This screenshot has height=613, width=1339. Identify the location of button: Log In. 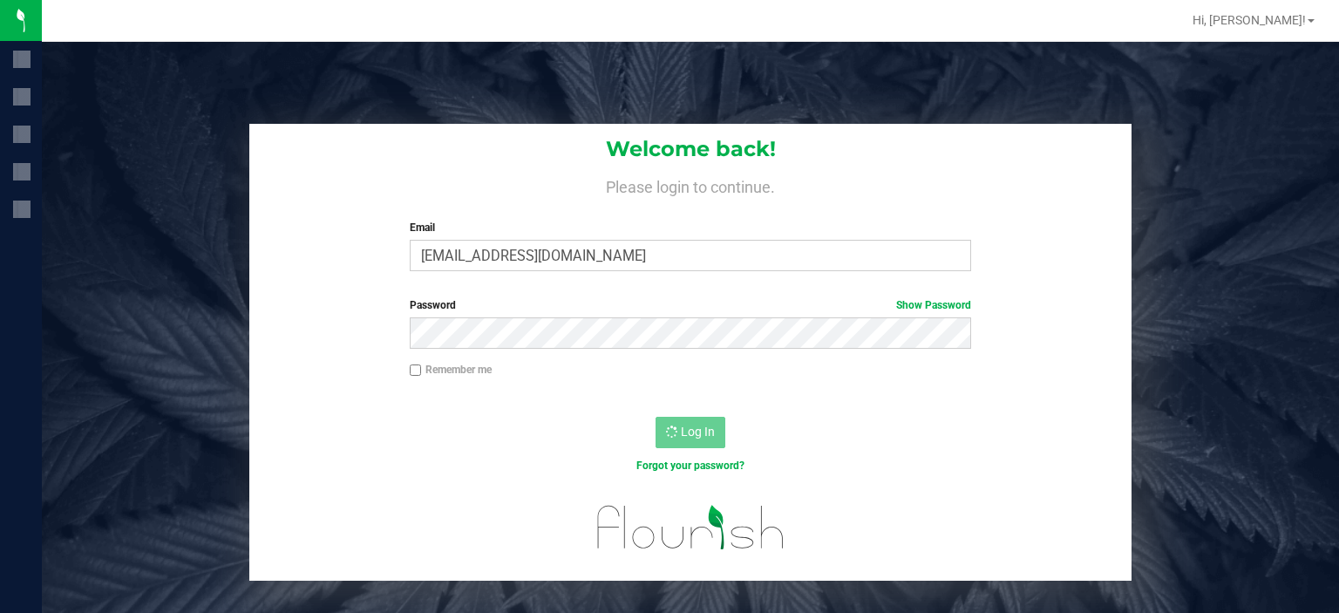
(690, 432).